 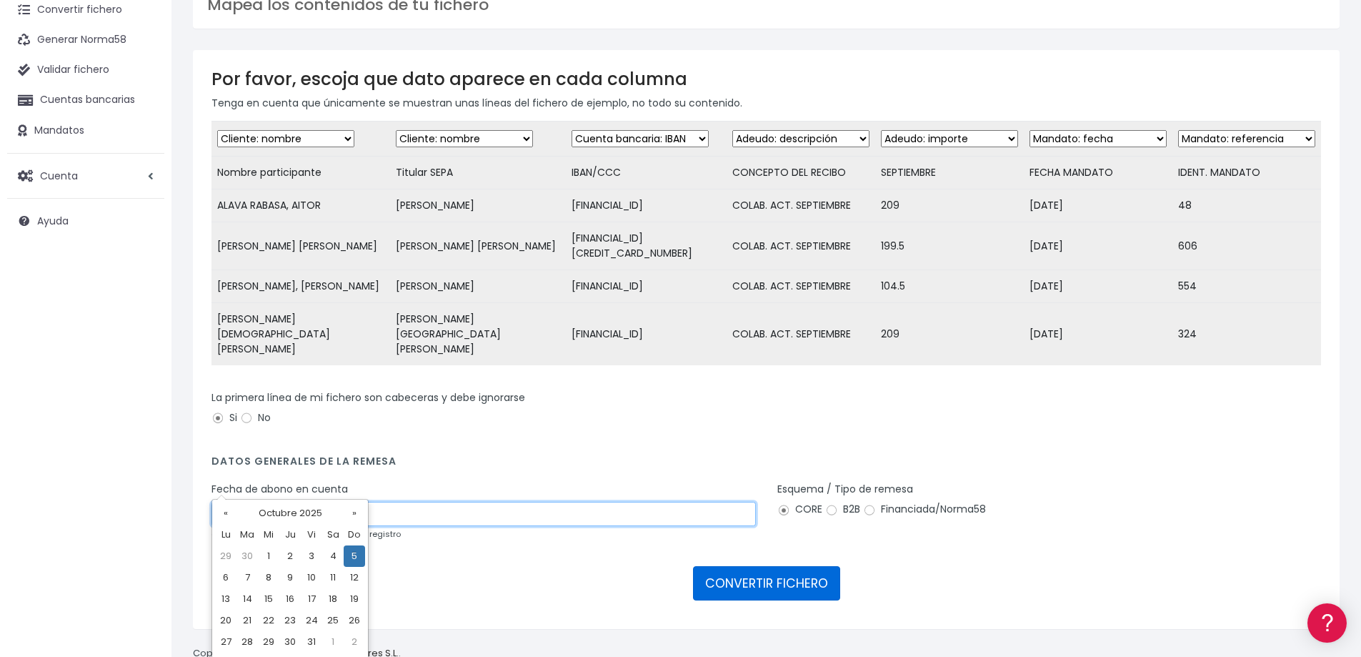 I want to click on td: 11, so click(x=333, y=577).